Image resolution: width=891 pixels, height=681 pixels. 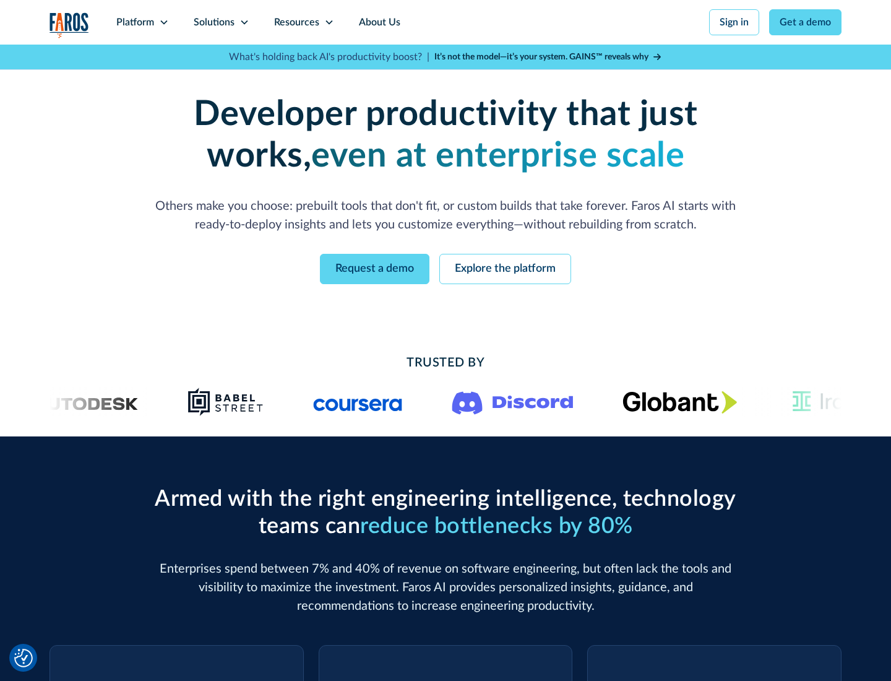 I want to click on img: Babel Street logo png, so click(x=226, y=402).